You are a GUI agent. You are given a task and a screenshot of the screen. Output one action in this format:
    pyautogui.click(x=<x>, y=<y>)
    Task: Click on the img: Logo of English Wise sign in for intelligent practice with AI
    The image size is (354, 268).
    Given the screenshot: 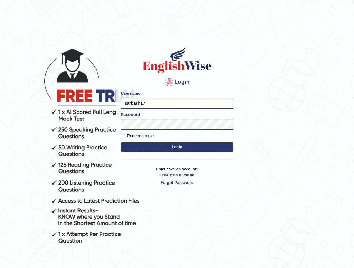 What is the action you would take?
    pyautogui.click(x=177, y=60)
    